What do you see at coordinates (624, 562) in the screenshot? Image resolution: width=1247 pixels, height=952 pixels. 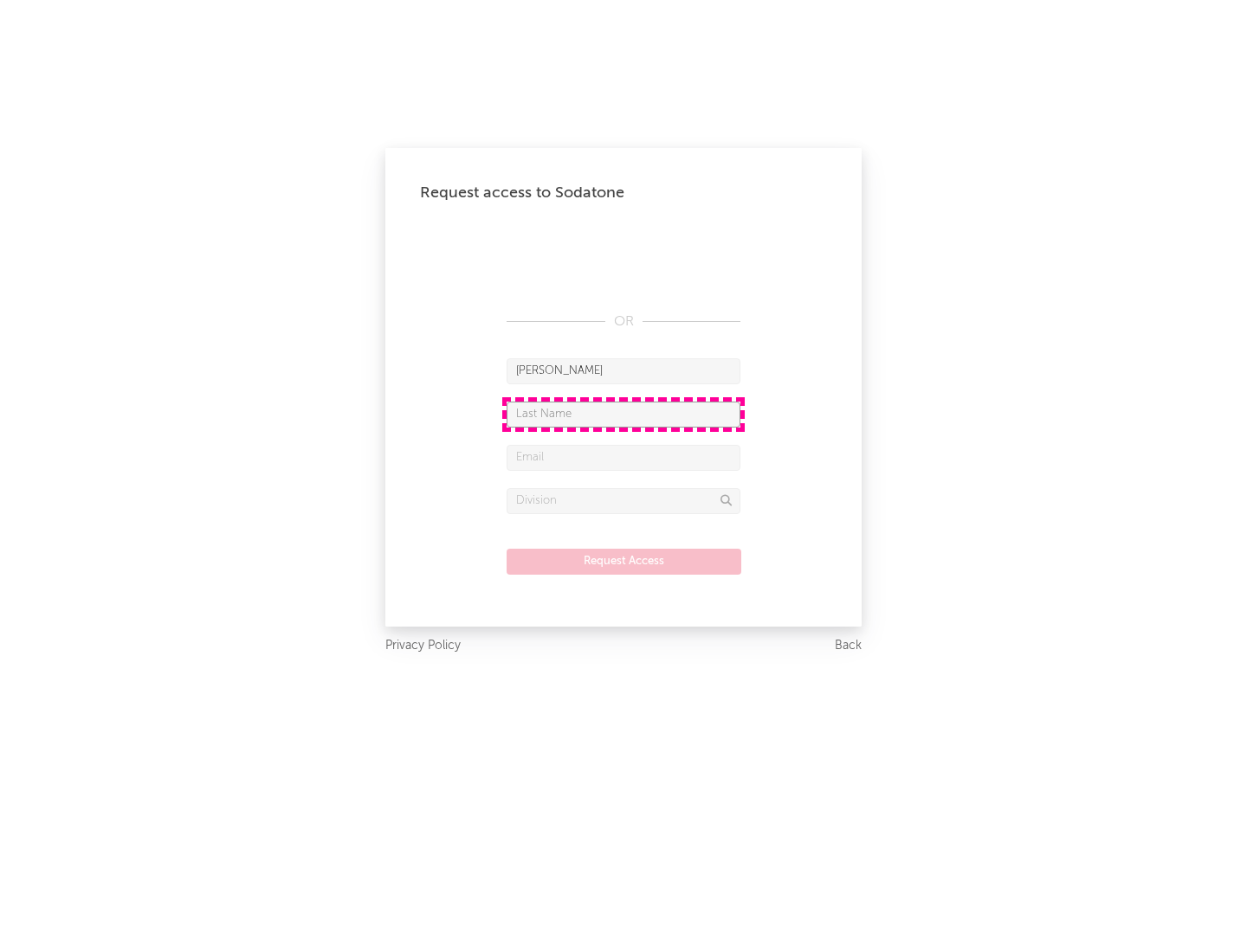 I see `button: Request Access` at bounding box center [624, 562].